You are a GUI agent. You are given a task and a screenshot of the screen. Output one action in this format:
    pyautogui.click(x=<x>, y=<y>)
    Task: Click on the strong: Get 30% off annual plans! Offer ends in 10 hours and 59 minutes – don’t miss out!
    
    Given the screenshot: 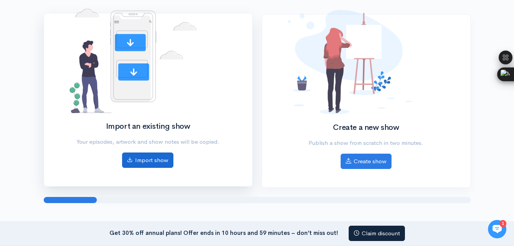 What is the action you would take?
    pyautogui.click(x=224, y=232)
    